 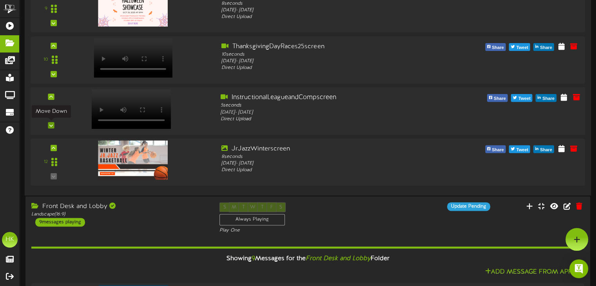 I want to click on button: Add Message From Apps, so click(x=530, y=272).